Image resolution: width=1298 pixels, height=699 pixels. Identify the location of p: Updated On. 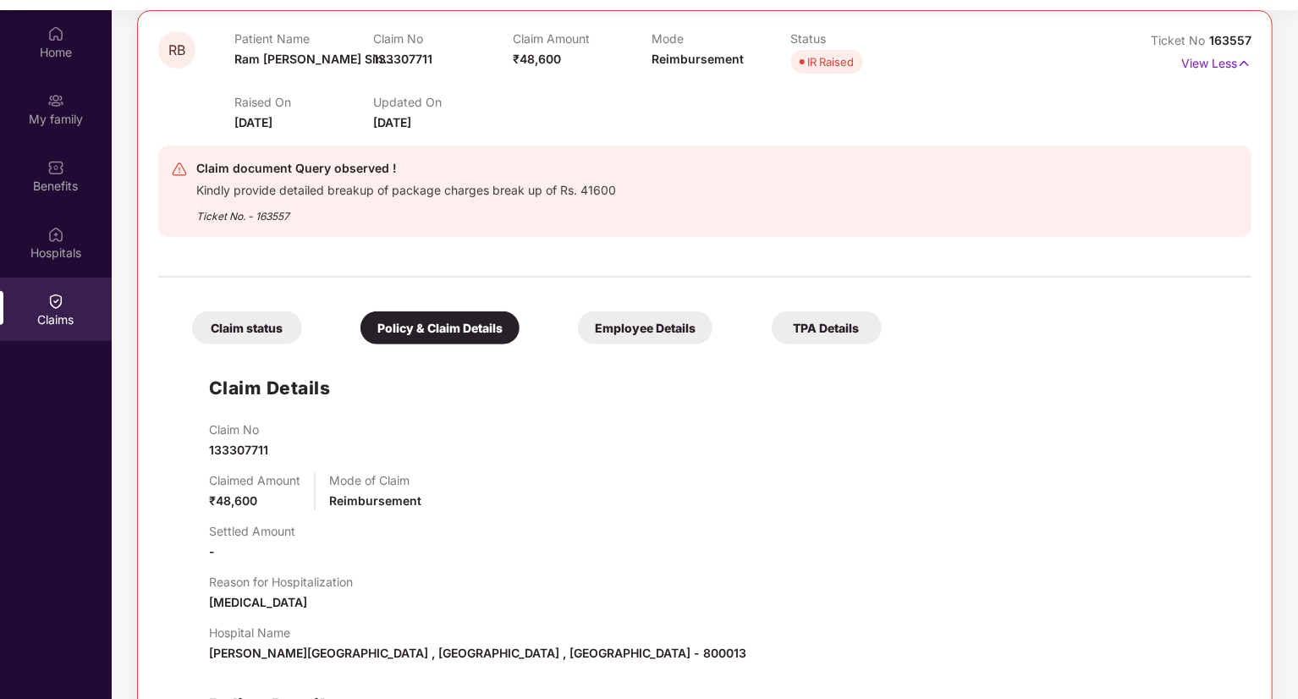
(442, 102).